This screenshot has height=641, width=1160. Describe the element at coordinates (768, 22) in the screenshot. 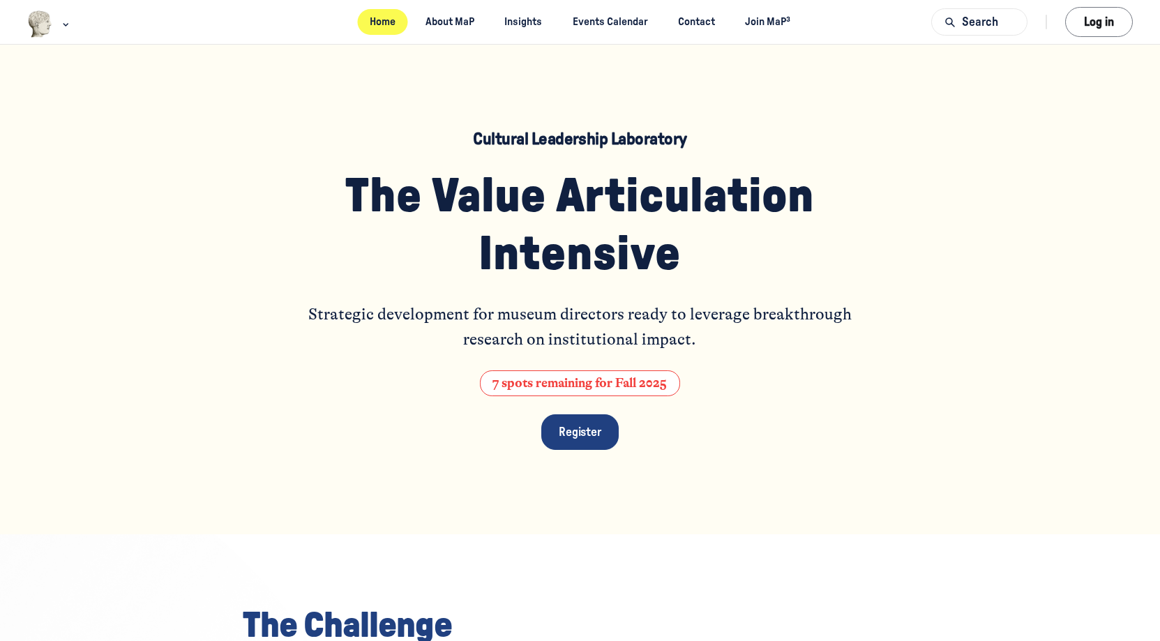

I see `a: Join MaP³` at that location.